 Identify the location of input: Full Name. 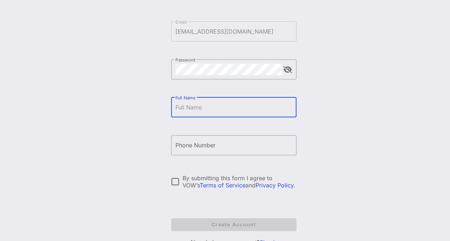
(234, 107).